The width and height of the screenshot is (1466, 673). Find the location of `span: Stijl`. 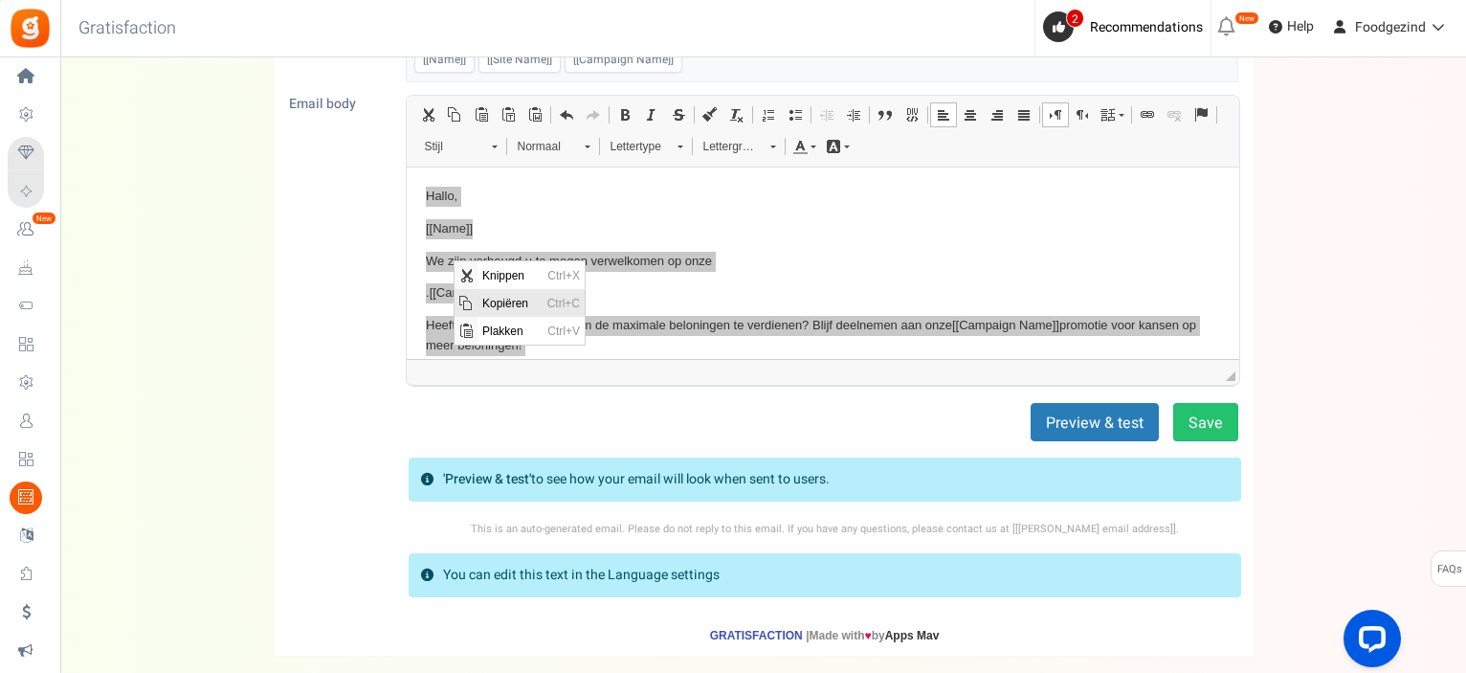

span: Stijl is located at coordinates (449, 146).